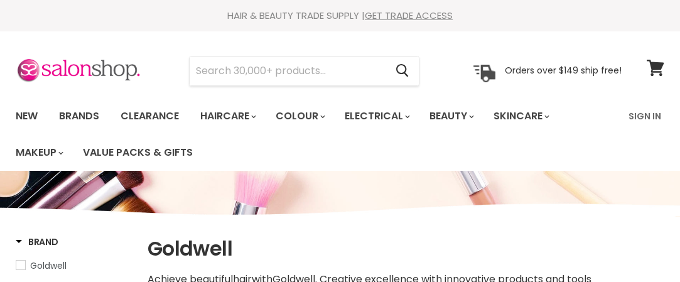  Describe the element at coordinates (38, 152) in the screenshot. I see `a: Makeup` at that location.